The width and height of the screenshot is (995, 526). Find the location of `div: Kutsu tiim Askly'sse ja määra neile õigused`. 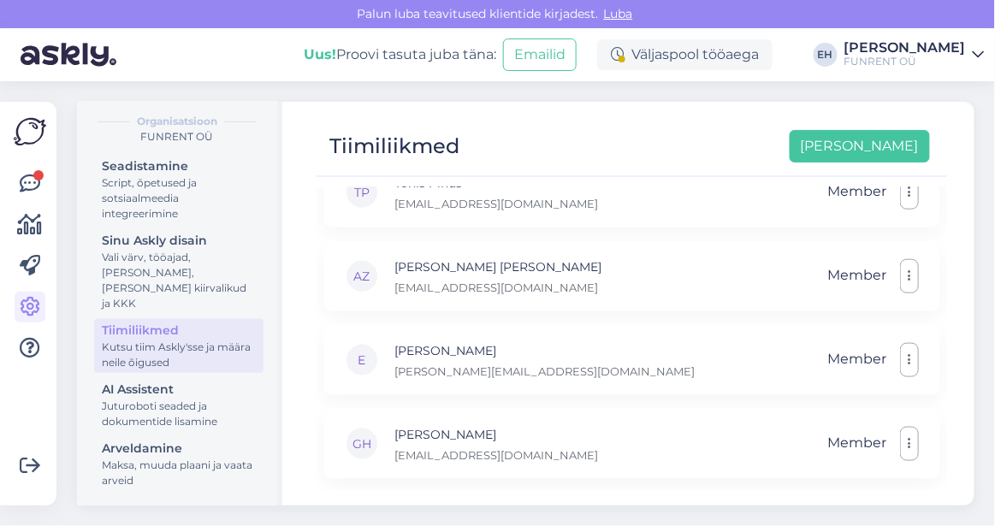

div: Kutsu tiim Askly'sse ja määra neile õigused is located at coordinates (179, 355).